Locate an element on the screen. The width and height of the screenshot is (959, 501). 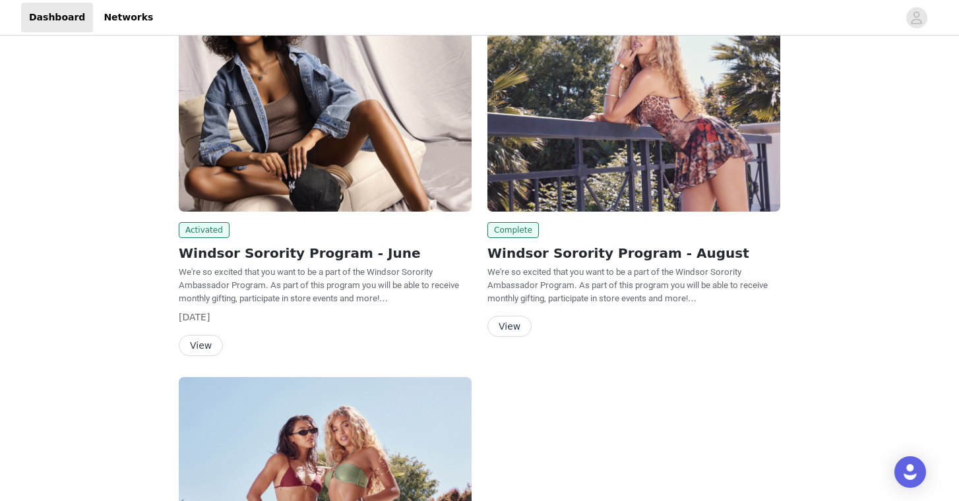
span: Complete is located at coordinates (513, 230).